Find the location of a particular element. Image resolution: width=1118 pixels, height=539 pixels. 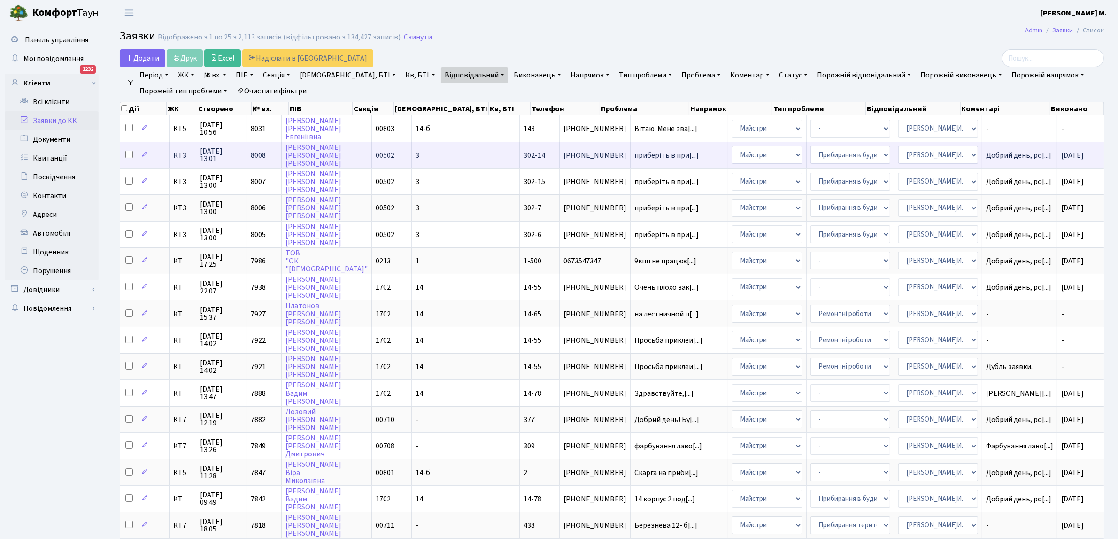

span: 302-15 is located at coordinates (534, 182).